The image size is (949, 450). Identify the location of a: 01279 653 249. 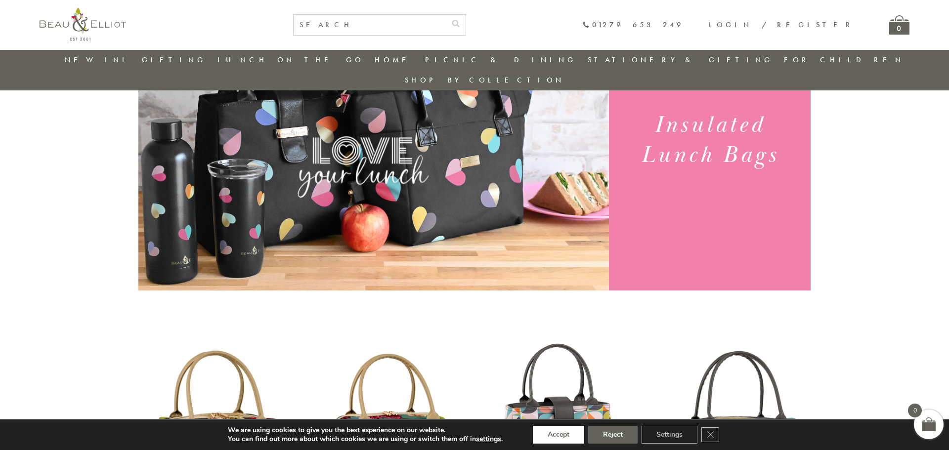
(633, 25).